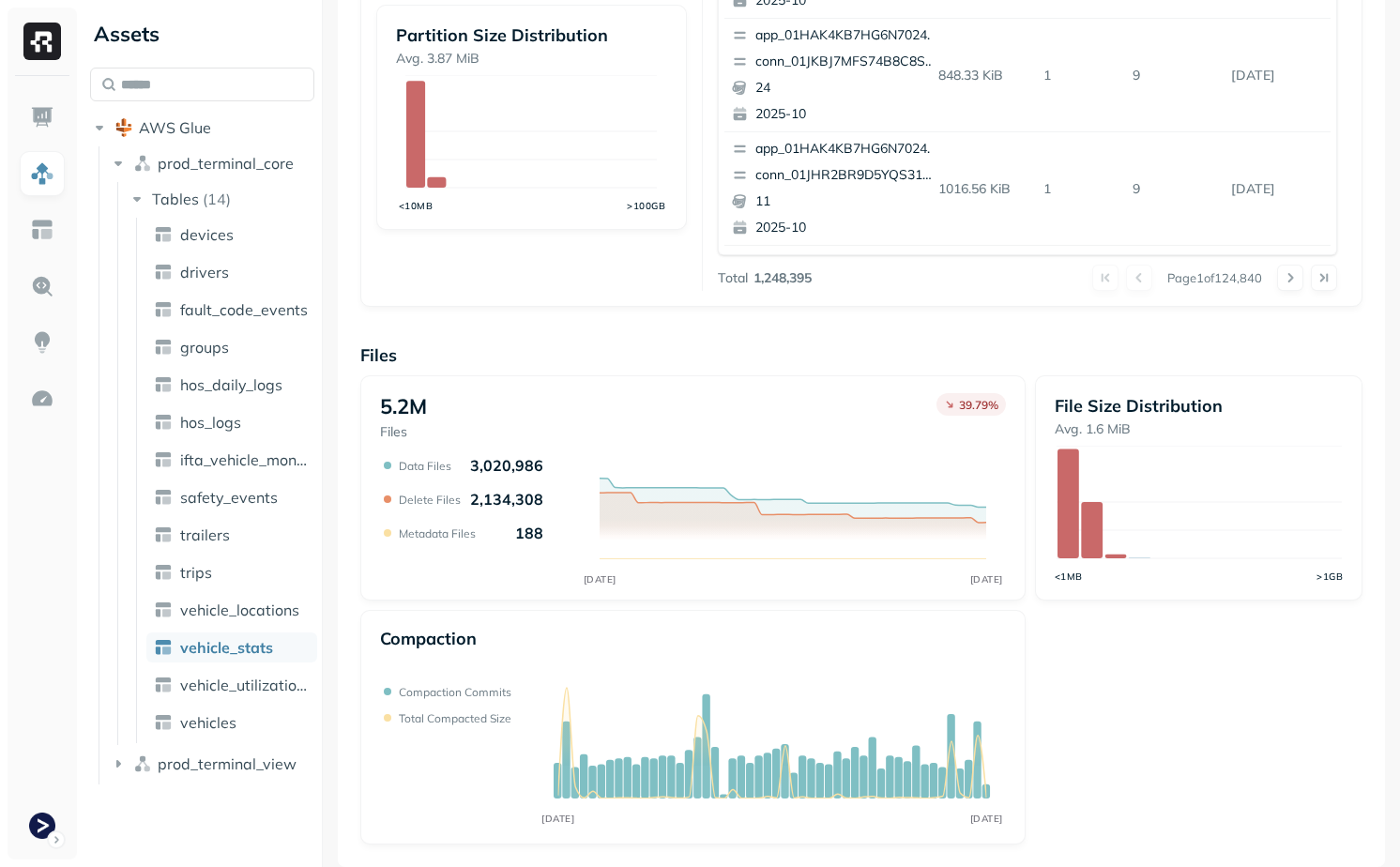 The image size is (1400, 867). Describe the element at coordinates (835, 302) in the screenshot. I see `button: app_01HAK4KB7HG6N7024210G3S8D5conn_01JNP10G2BKR3PR9K8762BTZN3112025-10` at that location.